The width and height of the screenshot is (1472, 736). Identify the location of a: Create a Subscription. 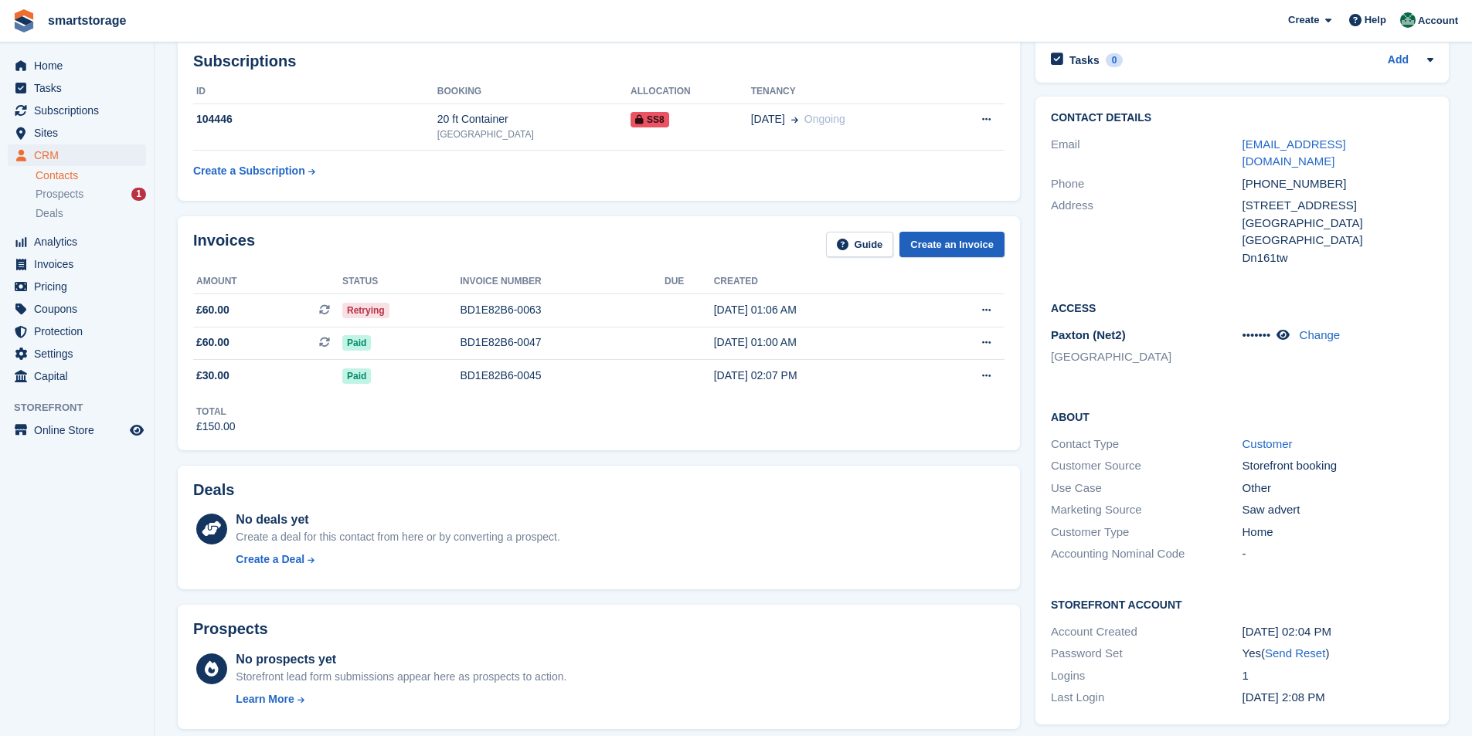
(254, 171).